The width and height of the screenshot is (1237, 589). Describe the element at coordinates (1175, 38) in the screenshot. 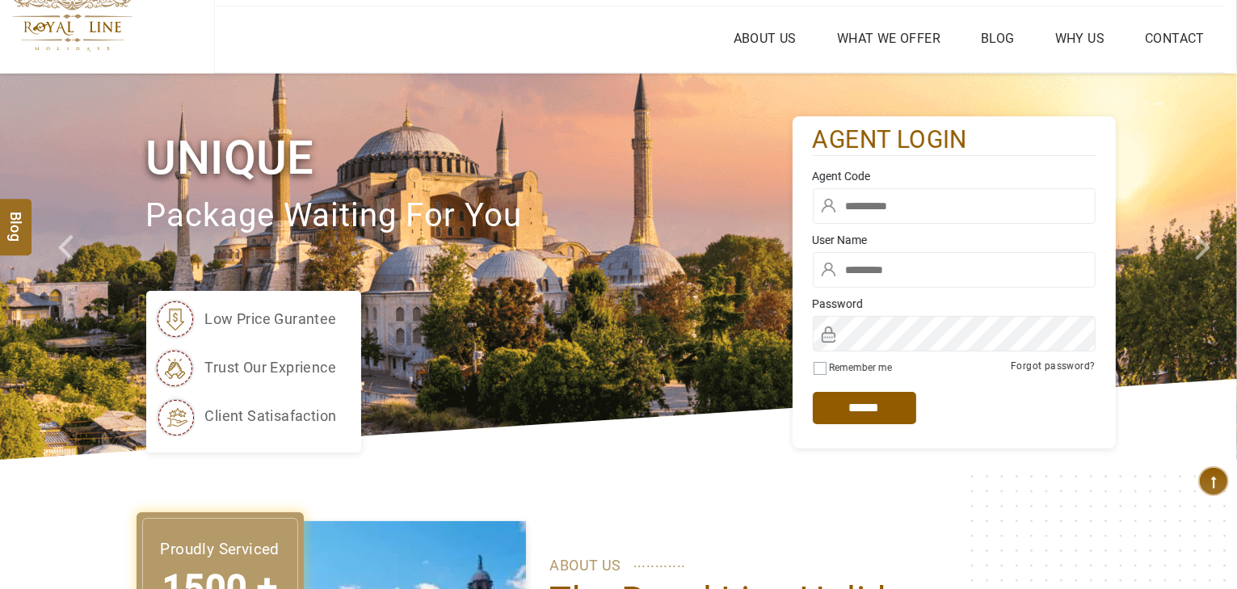

I see `a: Contact` at that location.